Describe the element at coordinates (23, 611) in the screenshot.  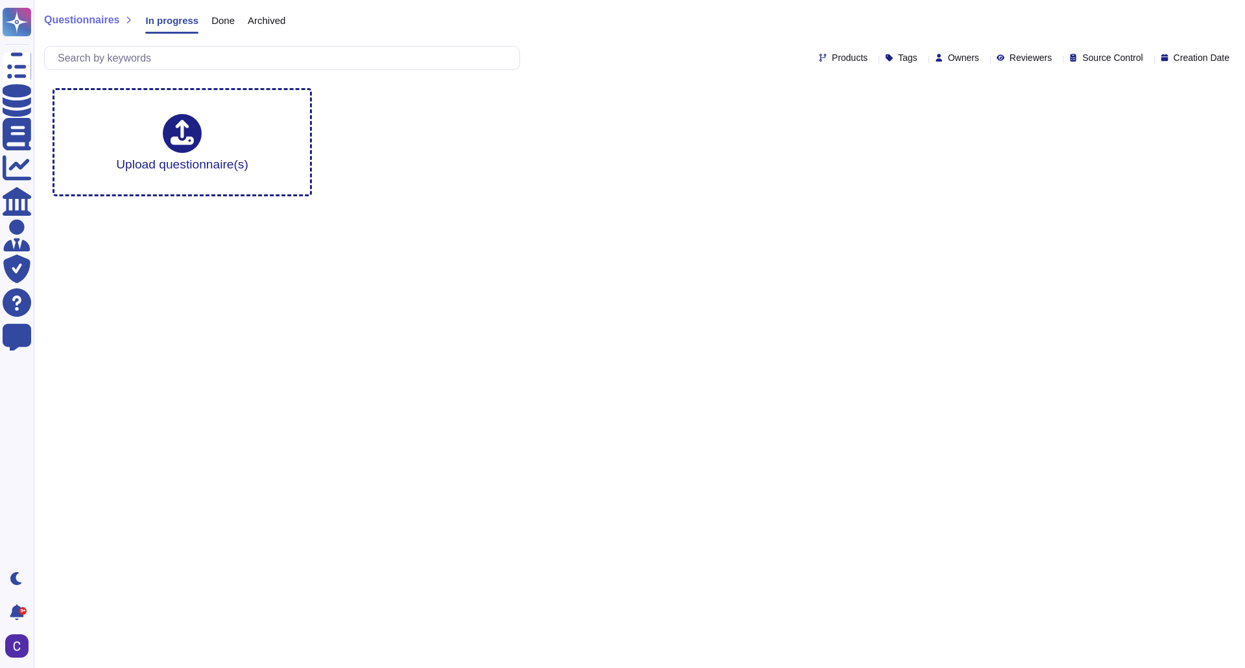
I see `div: 9+` at that location.